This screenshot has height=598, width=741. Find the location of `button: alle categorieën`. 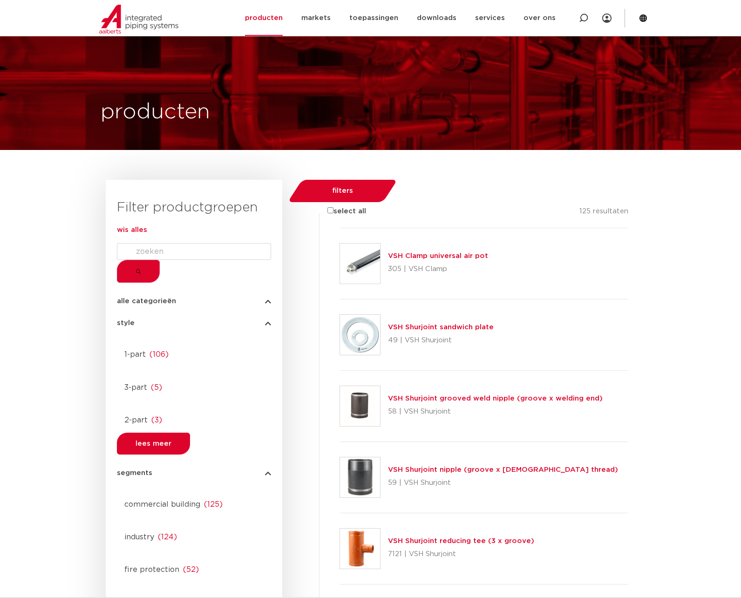

button: alle categorieën is located at coordinates (194, 301).